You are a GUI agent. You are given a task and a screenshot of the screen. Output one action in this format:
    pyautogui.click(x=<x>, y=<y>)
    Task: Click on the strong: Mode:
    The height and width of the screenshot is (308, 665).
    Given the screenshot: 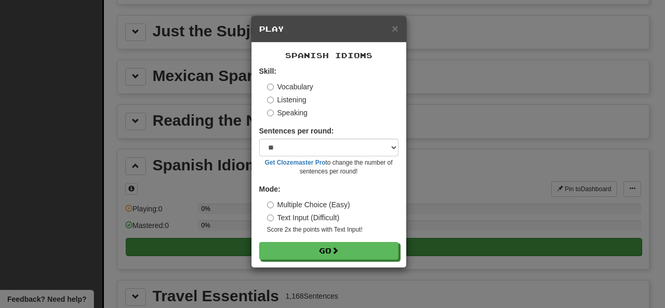 What is the action you would take?
    pyautogui.click(x=269, y=189)
    